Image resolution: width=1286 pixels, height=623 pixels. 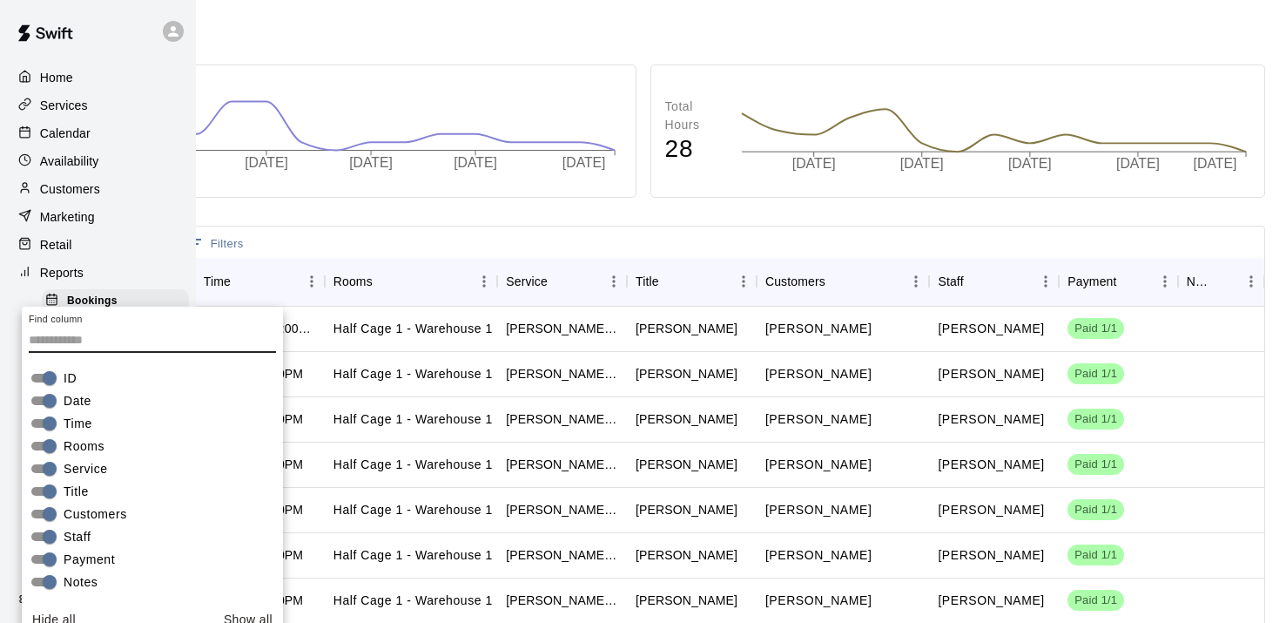 What do you see at coordinates (819, 464) in the screenshot?
I see `p: Andrew Kruger` at bounding box center [819, 464].